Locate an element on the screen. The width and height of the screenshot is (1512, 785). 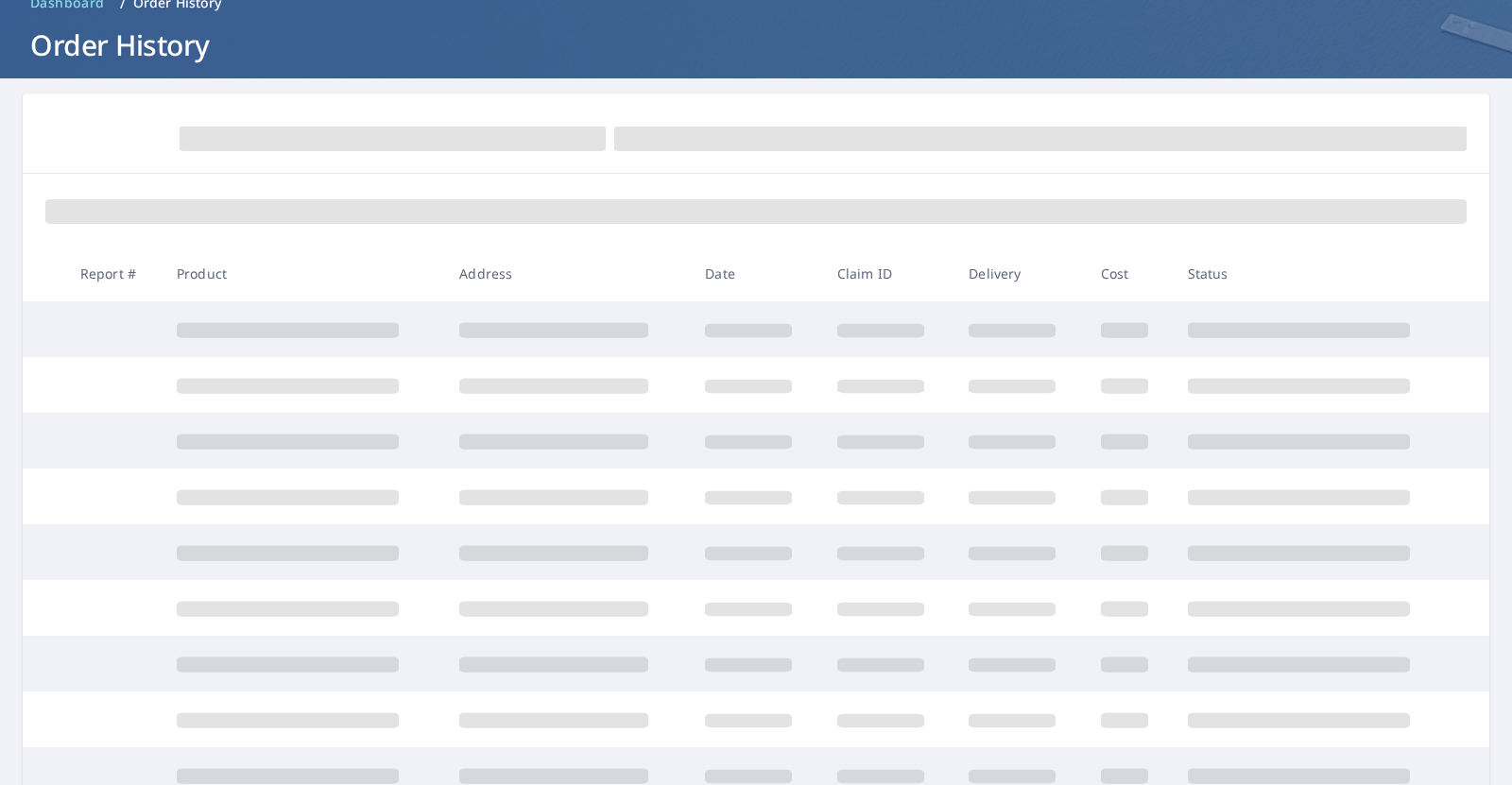
th: Address is located at coordinates (567, 273).